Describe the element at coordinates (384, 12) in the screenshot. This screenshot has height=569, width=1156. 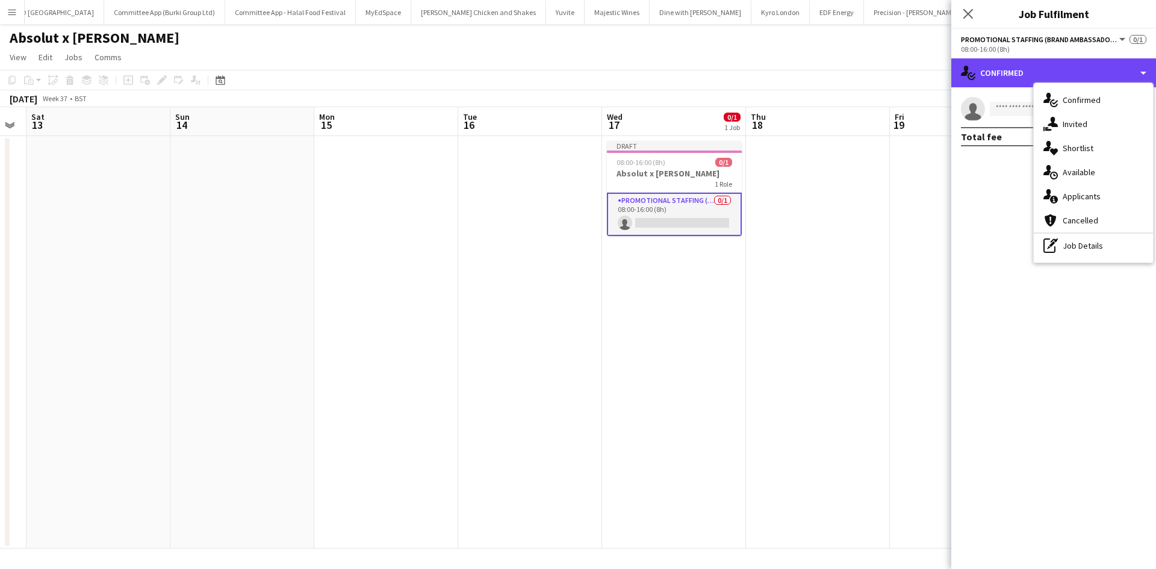
I see `button: MyEdSpace` at that location.